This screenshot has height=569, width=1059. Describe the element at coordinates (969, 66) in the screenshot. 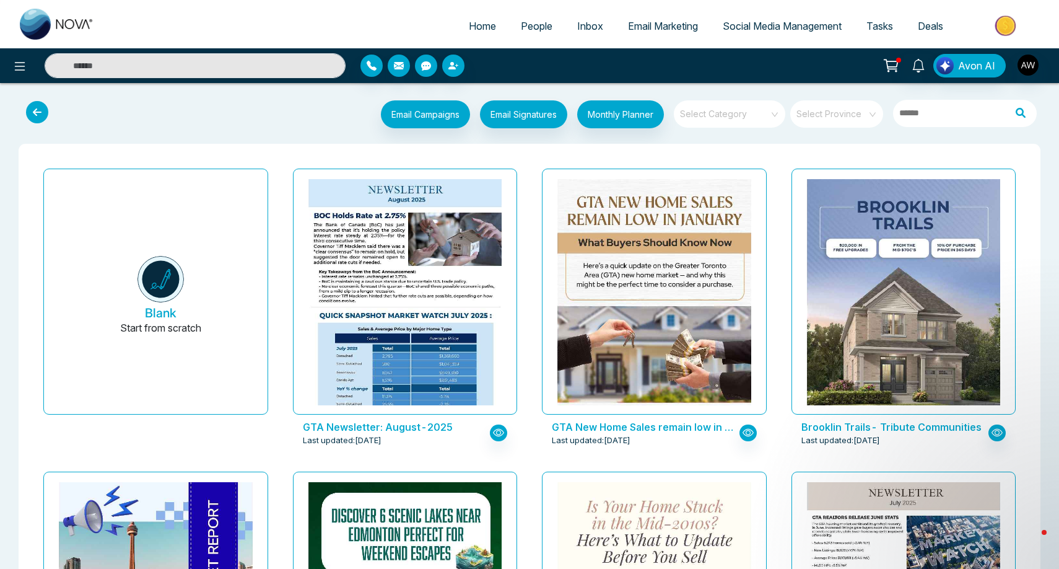

I see `button: Avon AI` at that location.